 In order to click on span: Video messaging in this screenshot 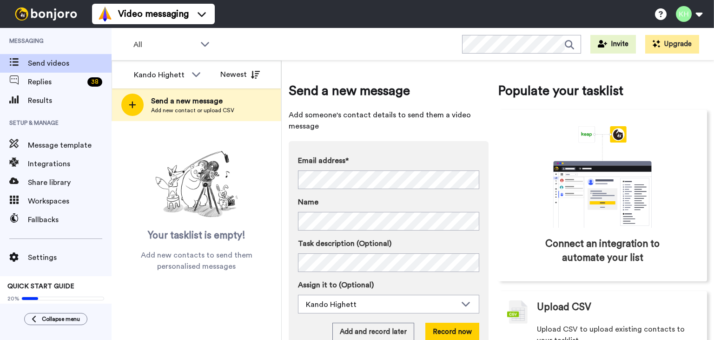, I will do `click(153, 14)`.